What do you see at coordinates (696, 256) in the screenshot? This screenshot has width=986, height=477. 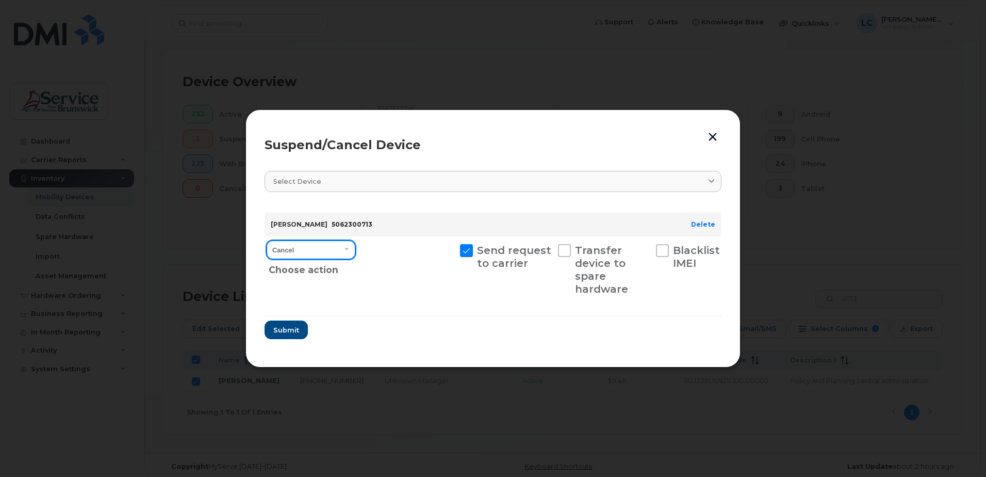 I see `span: Blacklist IMEI` at bounding box center [696, 256].